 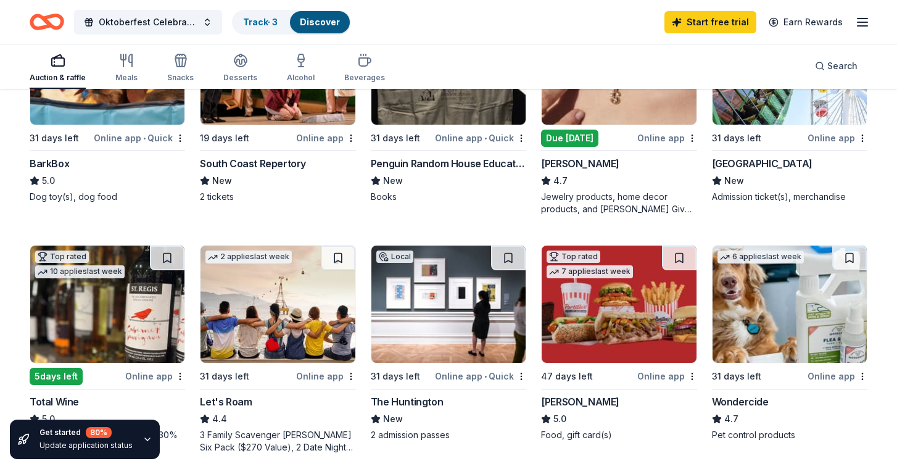 What do you see at coordinates (107, 105) in the screenshot?
I see `a: Image for BarkBoxTop rated21 applieslast week31 days leftOnline app•QuickBarkBox5.0Dog toy(s), do...` at bounding box center [107, 105].